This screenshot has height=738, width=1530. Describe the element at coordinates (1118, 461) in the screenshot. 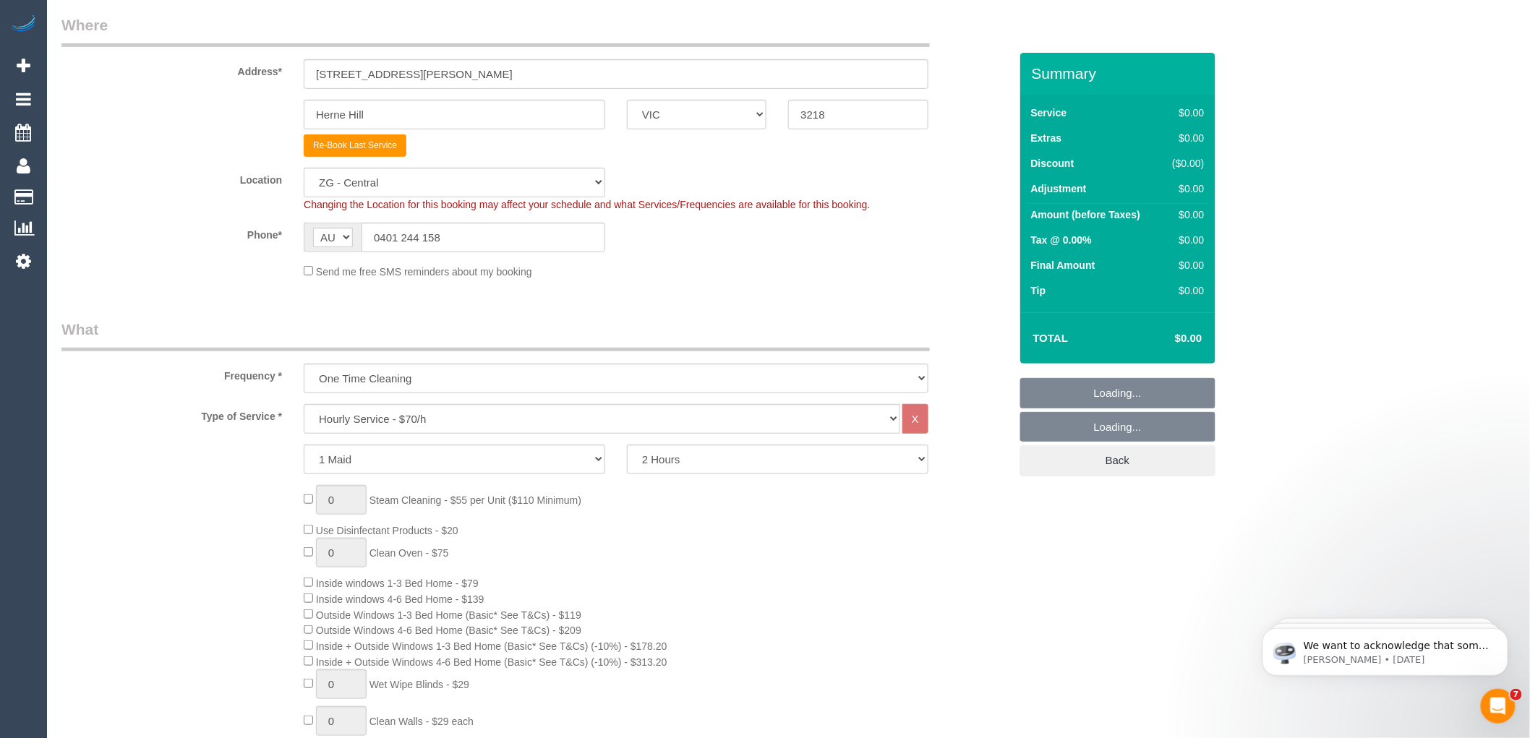

I see `a: Back` at that location.